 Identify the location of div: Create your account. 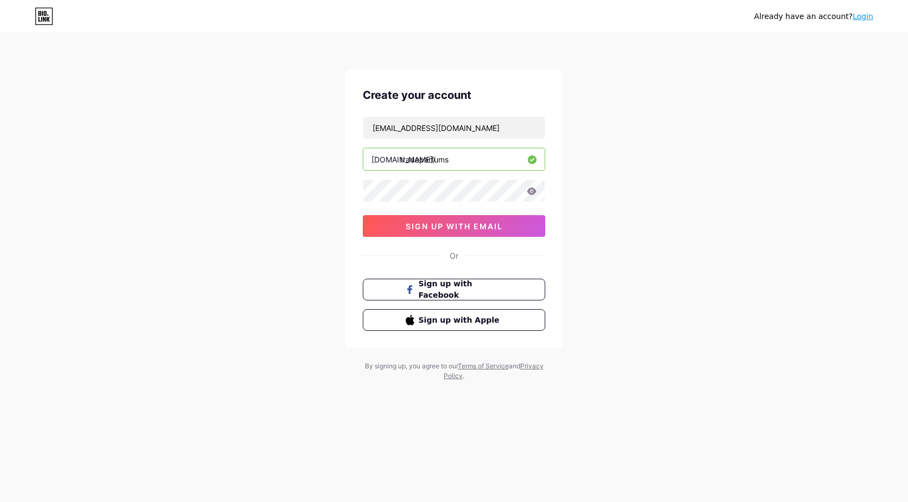
(454, 95).